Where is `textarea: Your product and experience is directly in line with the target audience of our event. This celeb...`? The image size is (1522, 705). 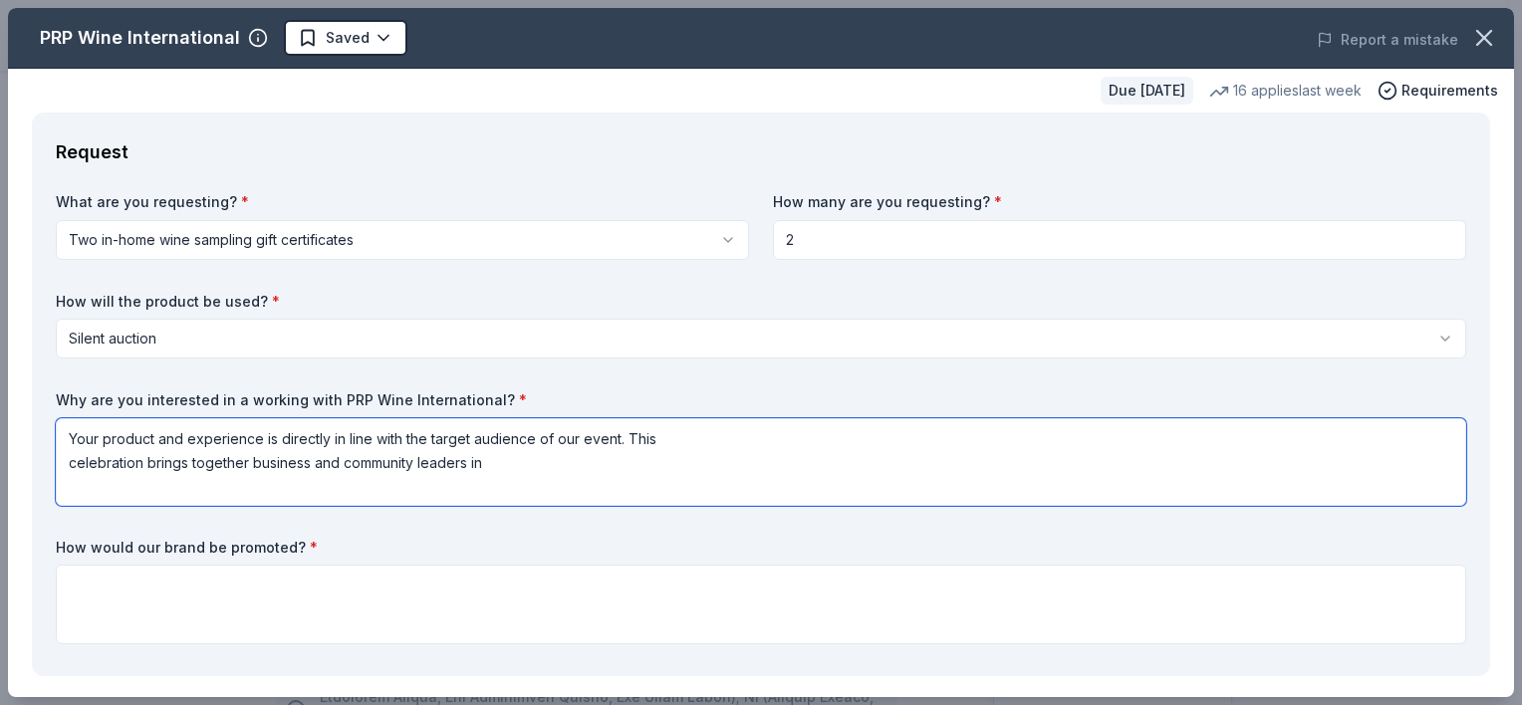
textarea: Your product and experience is directly in line with the target audience of our event. This celeb... is located at coordinates (761, 462).